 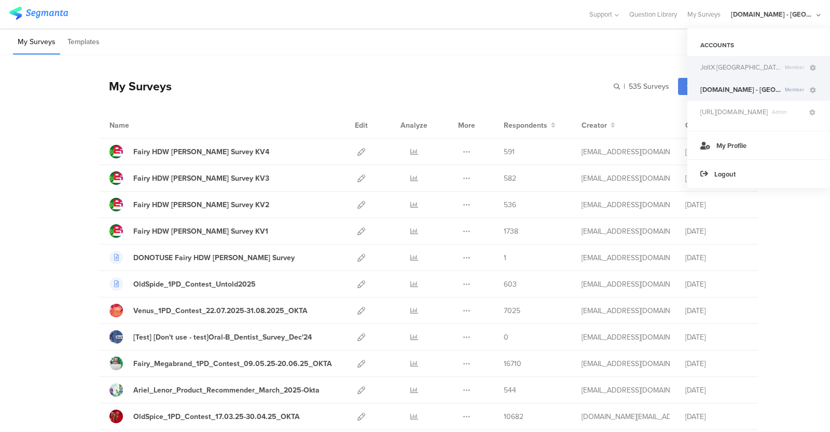 What do you see at coordinates (703, 125) in the screenshot?
I see `button: Created` at bounding box center [703, 125].